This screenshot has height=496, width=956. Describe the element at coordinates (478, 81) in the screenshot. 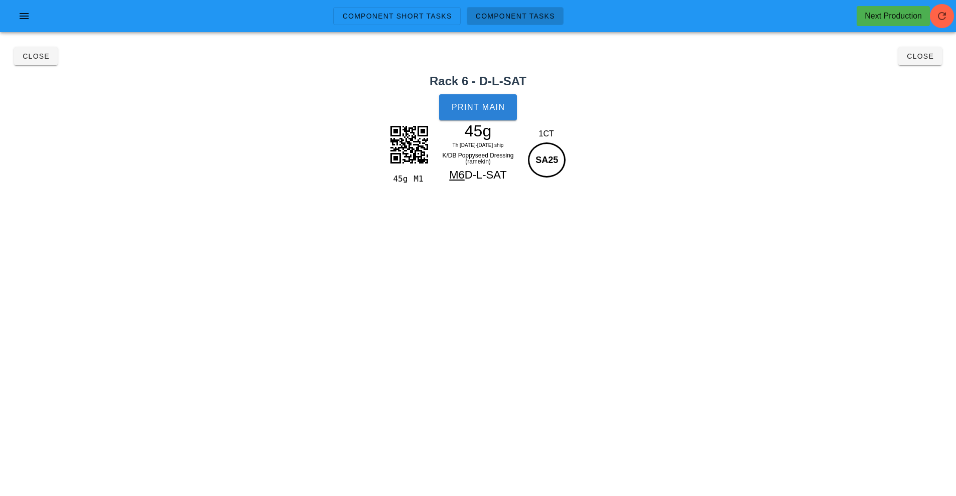

I see `h2: Rack 6 - D-L-SAT` at that location.